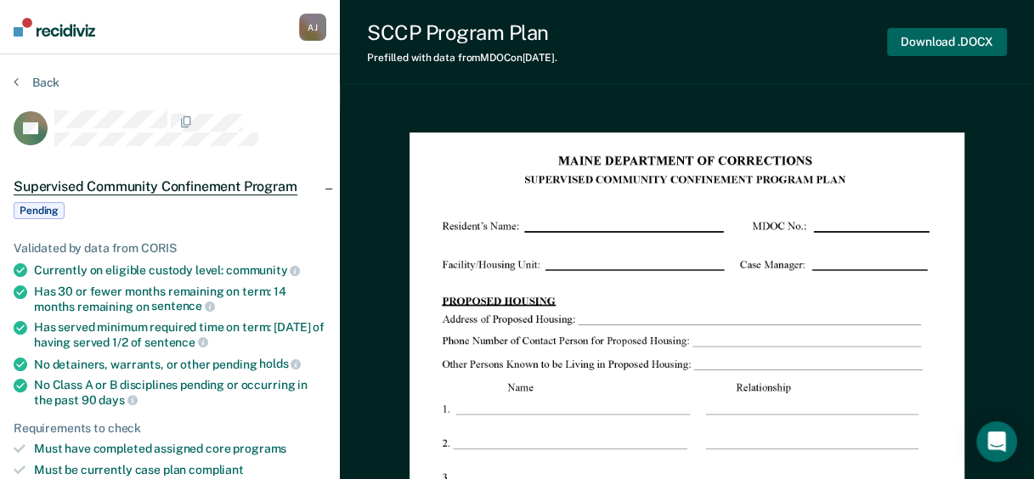 The width and height of the screenshot is (1034, 479). Describe the element at coordinates (263, 270) in the screenshot. I see `span: community` at that location.